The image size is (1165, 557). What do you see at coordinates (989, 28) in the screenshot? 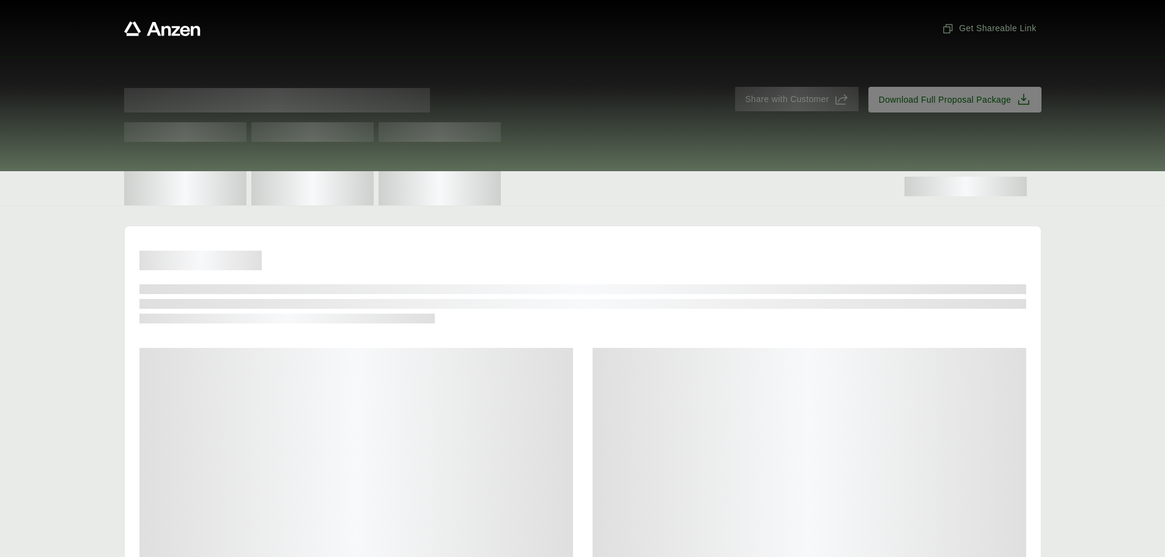
I see `button: Get Shareable Link` at bounding box center [989, 28].